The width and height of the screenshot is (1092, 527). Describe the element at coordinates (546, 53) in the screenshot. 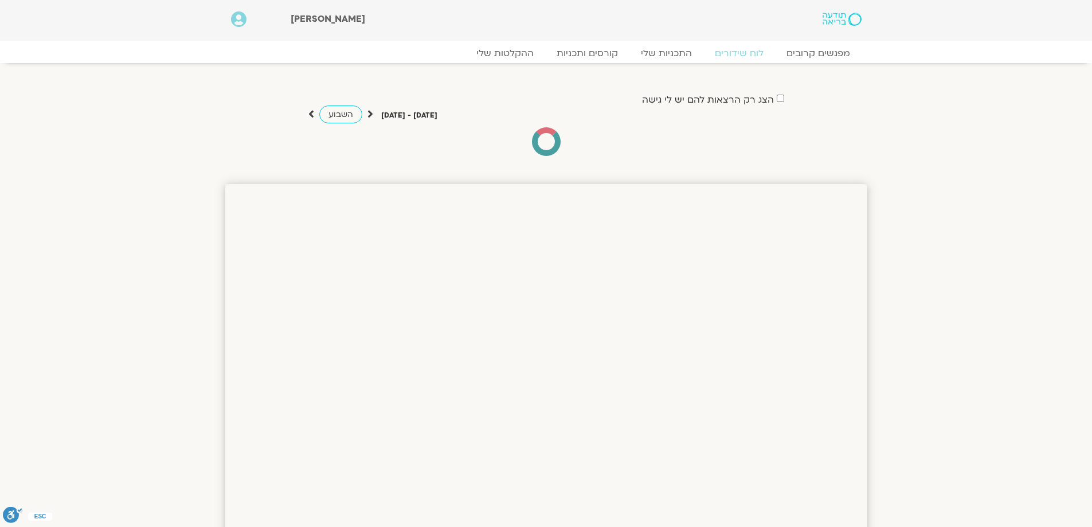

I see `nav: Menu` at that location.